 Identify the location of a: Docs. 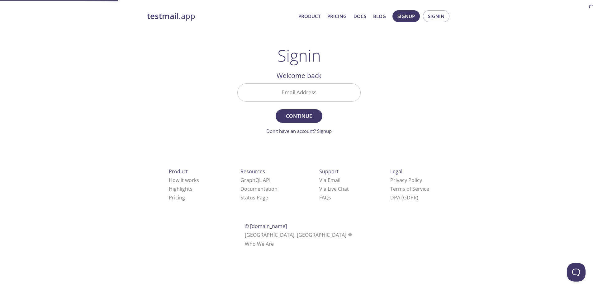
(360, 16).